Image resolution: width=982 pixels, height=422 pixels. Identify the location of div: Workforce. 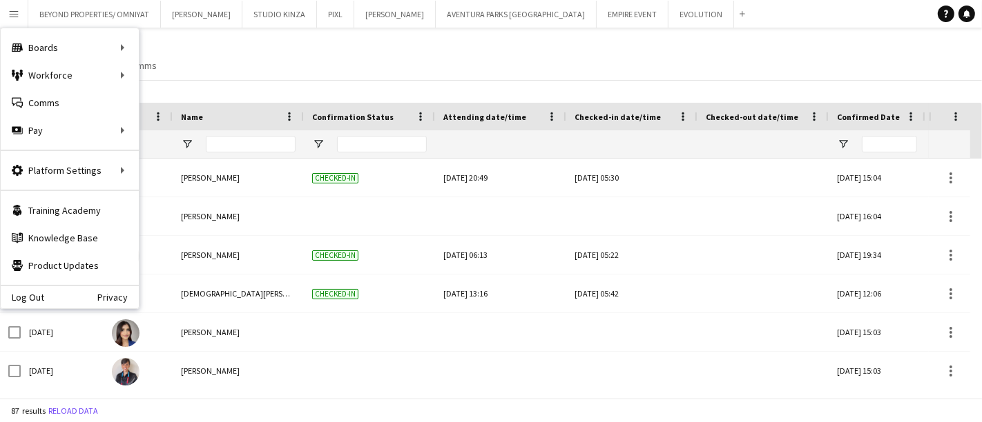
(70, 75).